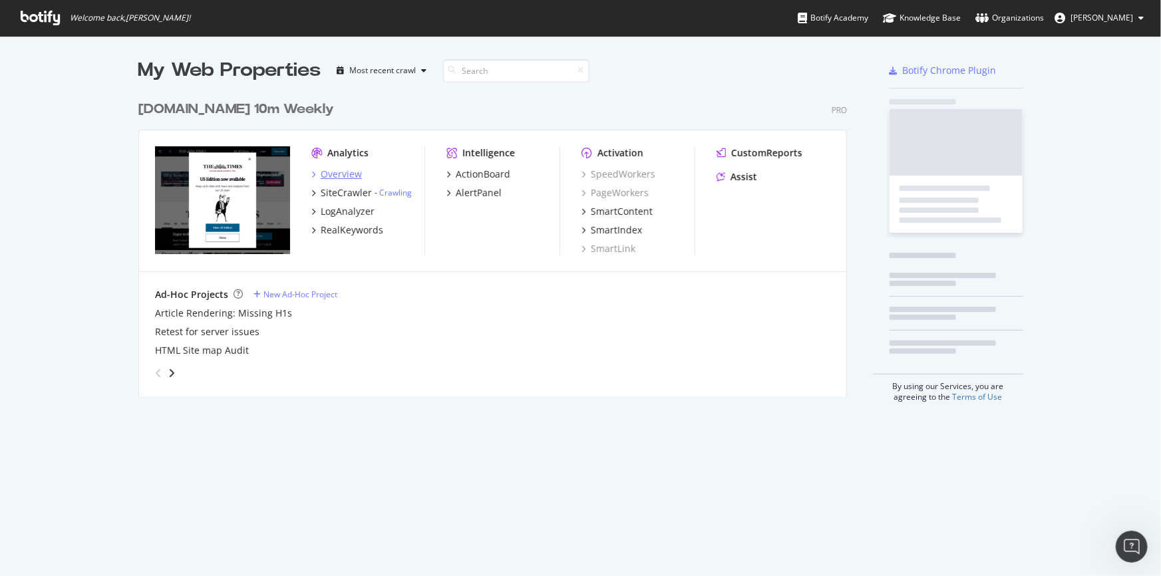 This screenshot has height=576, width=1161. I want to click on div: HTML Site map Audit, so click(202, 351).